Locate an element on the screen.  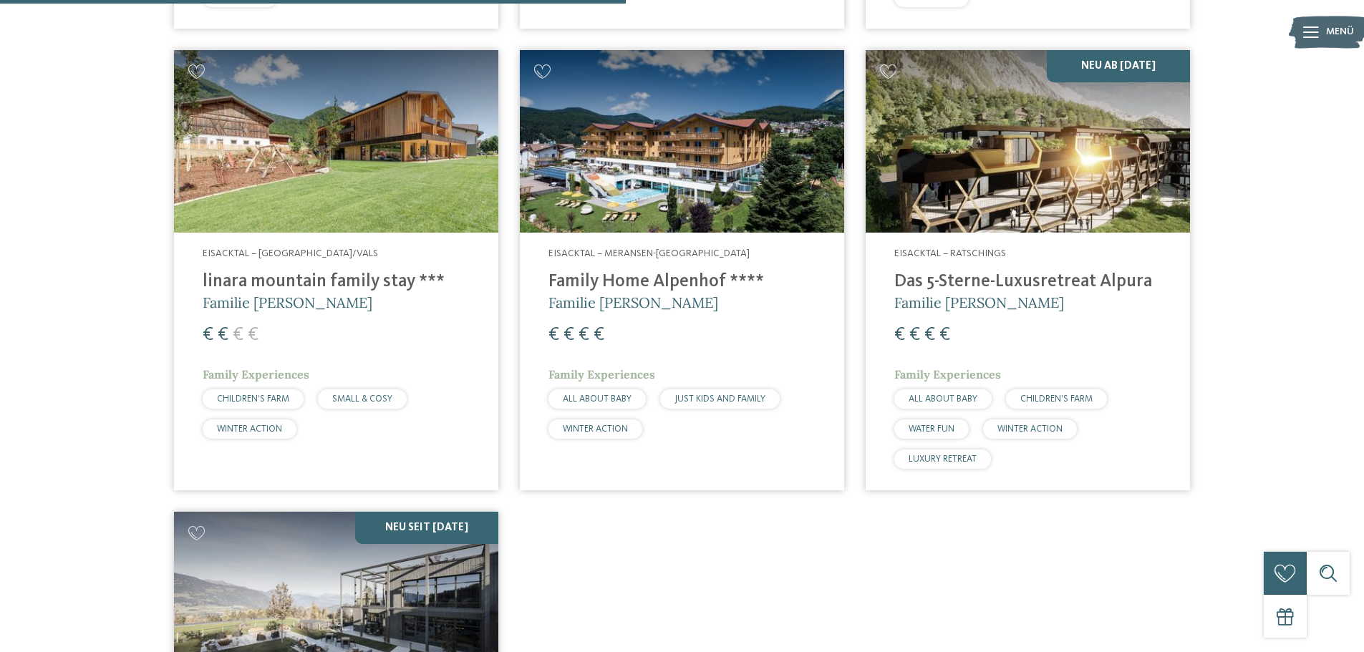
h4: Das 5-Sterne-Luxusretreat Alpura is located at coordinates (1027, 282).